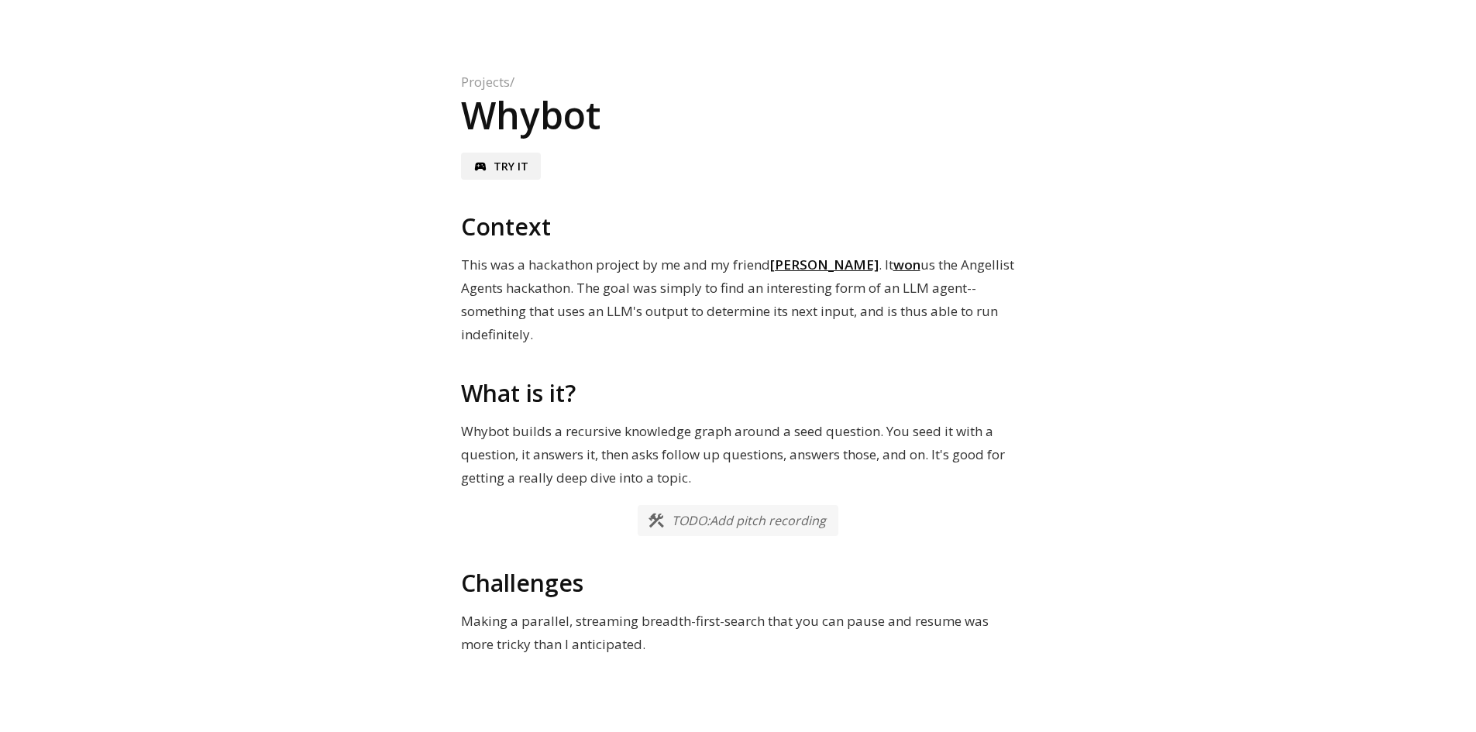 This screenshot has height=732, width=1476. I want to click on h1: Whybot, so click(739, 115).